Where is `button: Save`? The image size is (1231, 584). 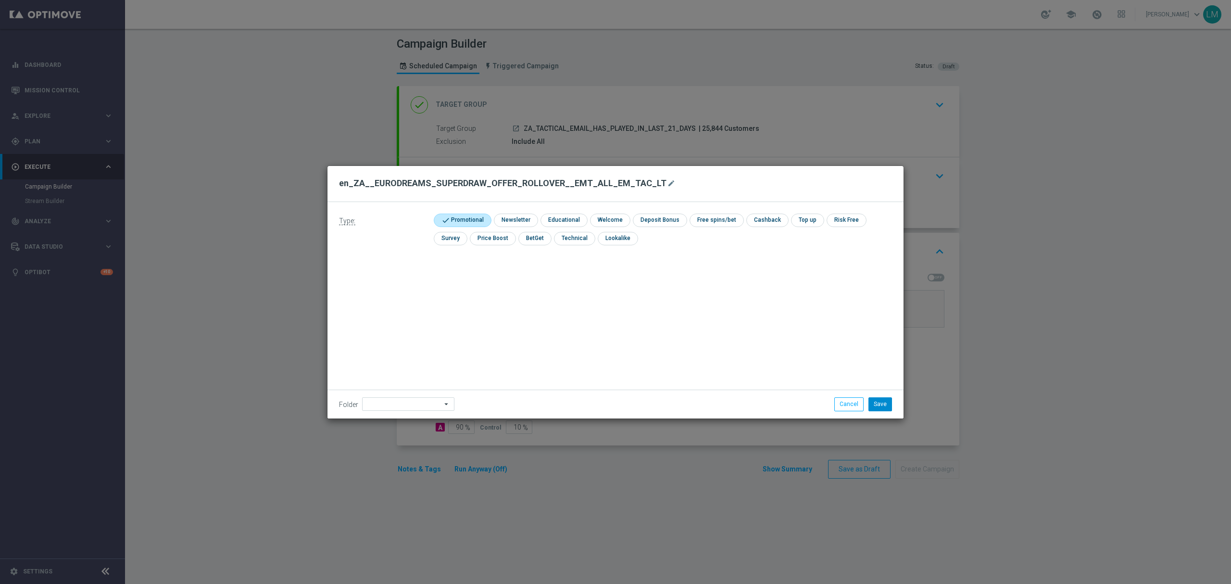 button: Save is located at coordinates (880, 404).